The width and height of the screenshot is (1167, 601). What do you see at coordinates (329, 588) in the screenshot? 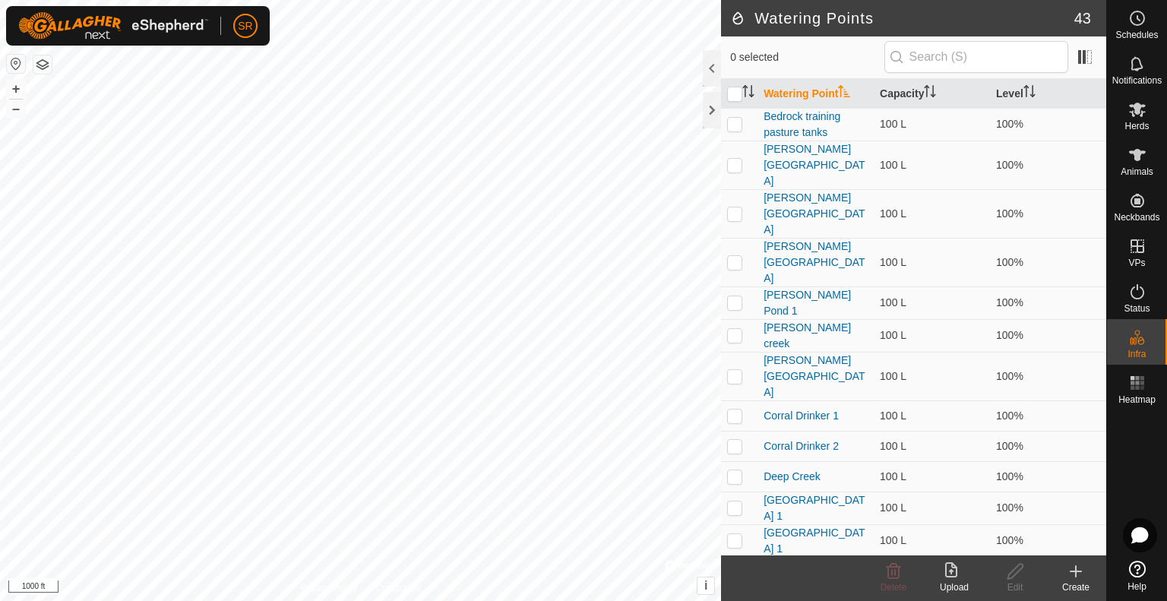
I see `a: Privacy Policy` at bounding box center [329, 588].